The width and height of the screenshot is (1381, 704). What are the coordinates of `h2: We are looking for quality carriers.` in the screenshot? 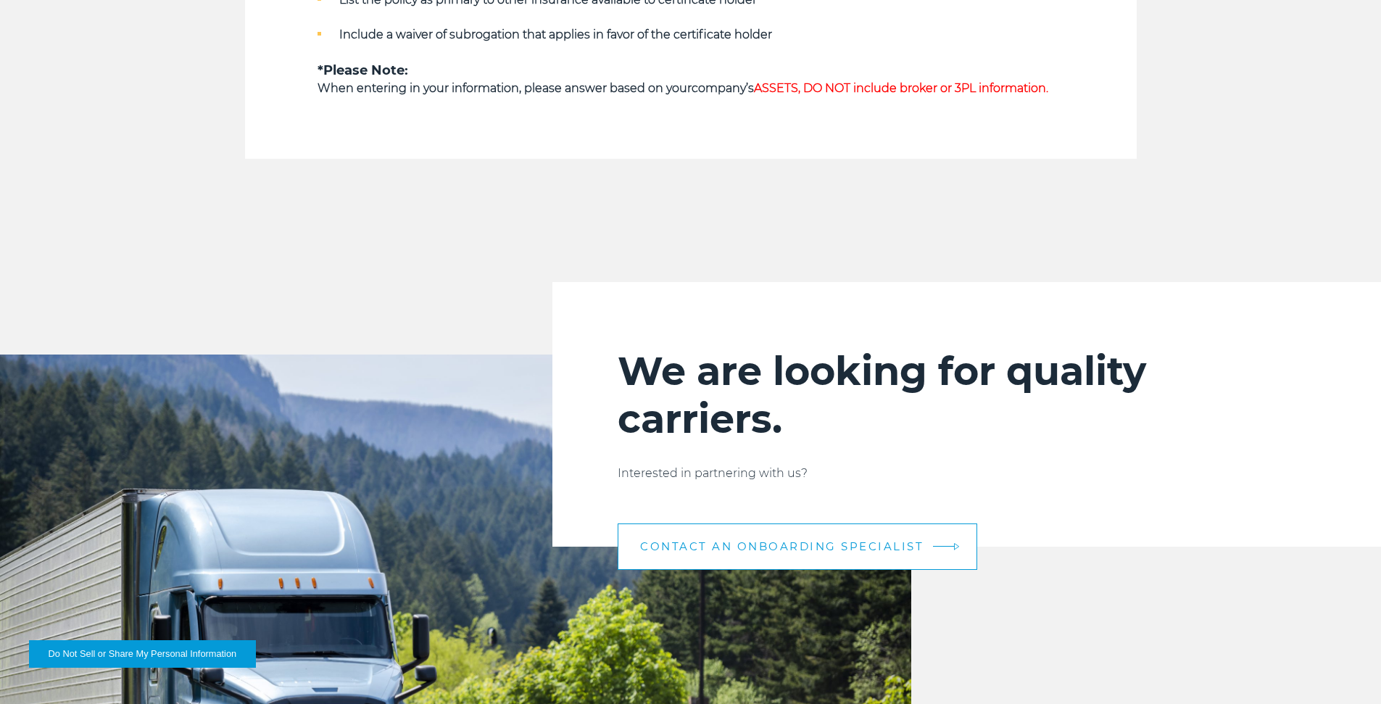 It's located at (966, 395).